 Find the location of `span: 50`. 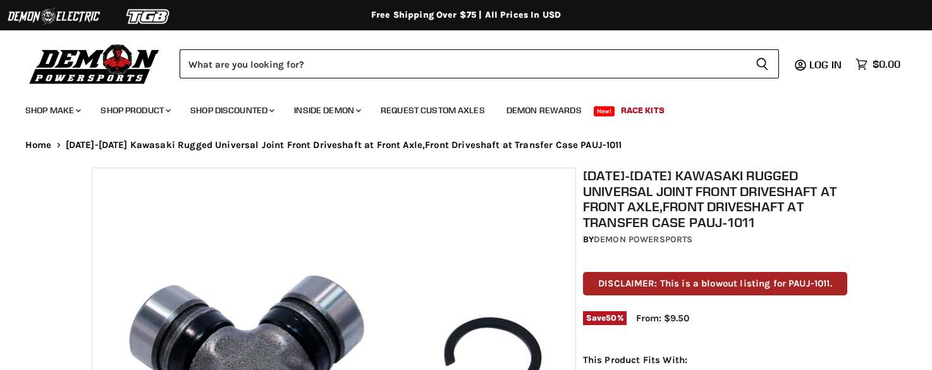

span: 50 is located at coordinates (611, 317).